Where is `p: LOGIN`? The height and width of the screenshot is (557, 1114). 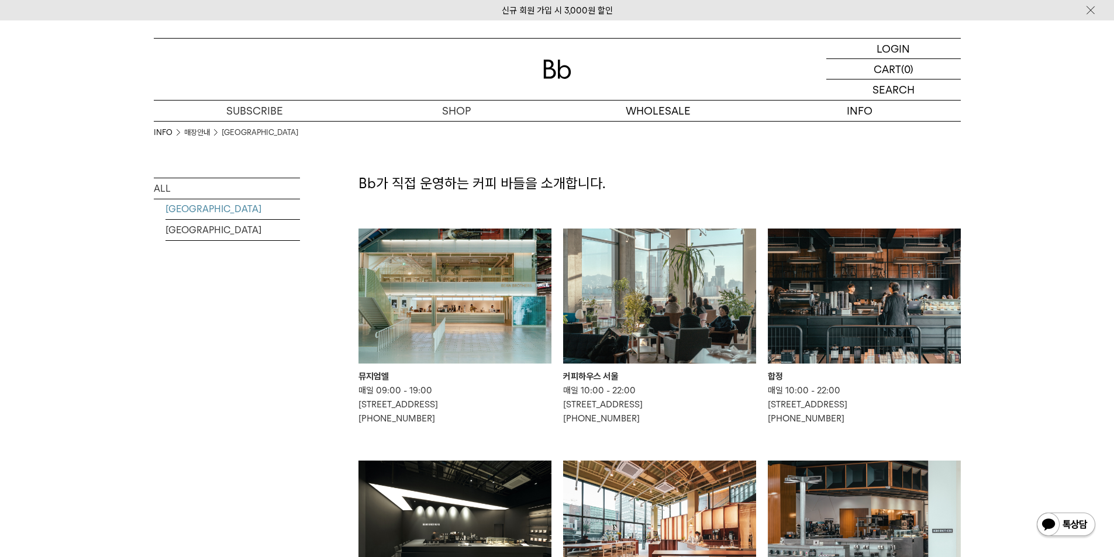
p: LOGIN is located at coordinates (893, 49).